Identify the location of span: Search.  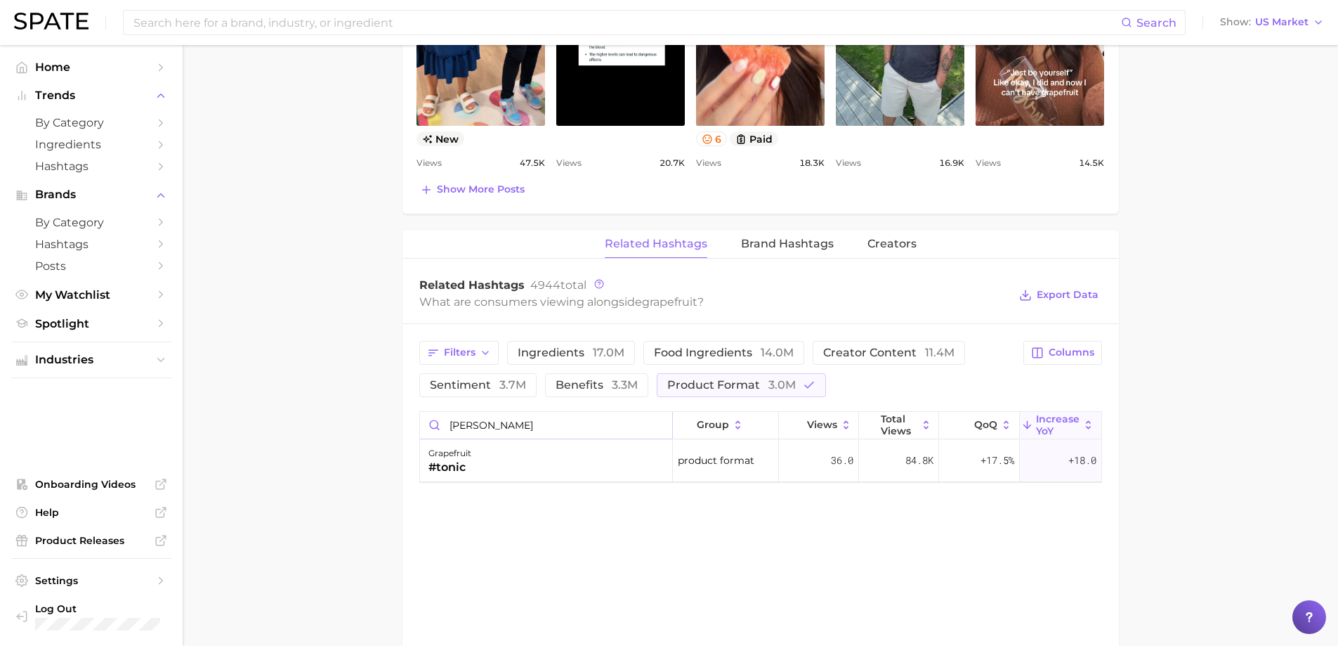
(1156, 22).